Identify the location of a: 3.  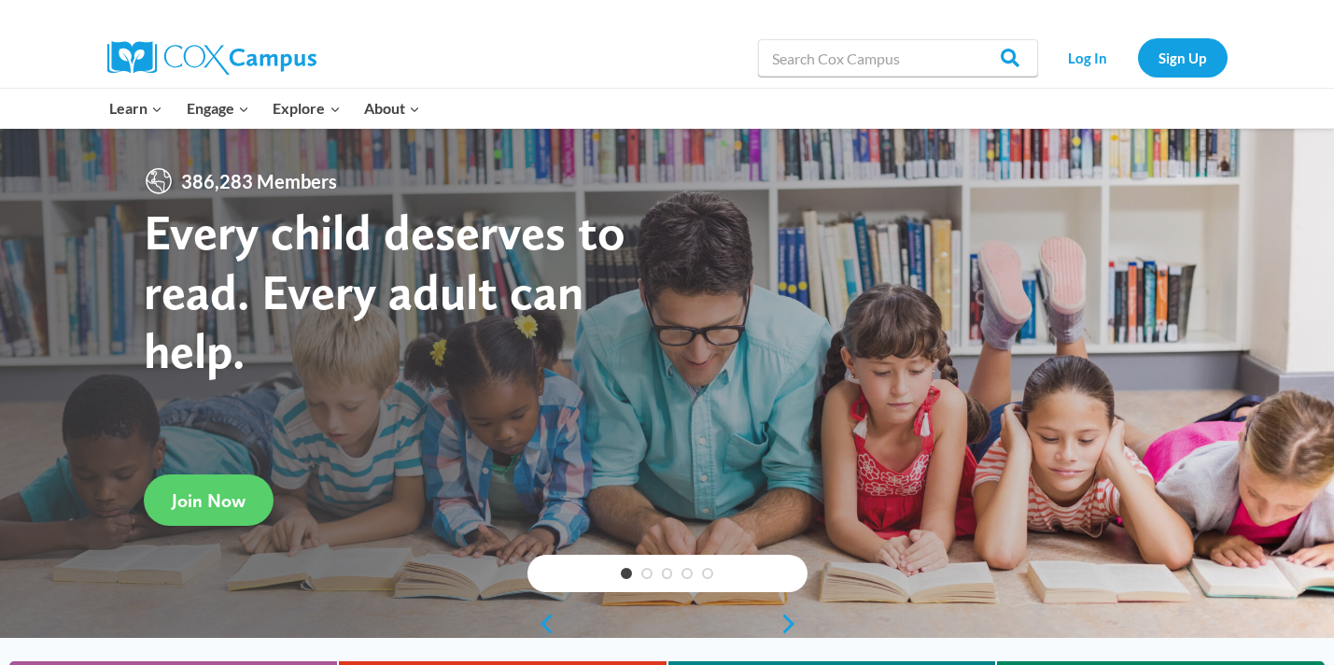
(668, 573).